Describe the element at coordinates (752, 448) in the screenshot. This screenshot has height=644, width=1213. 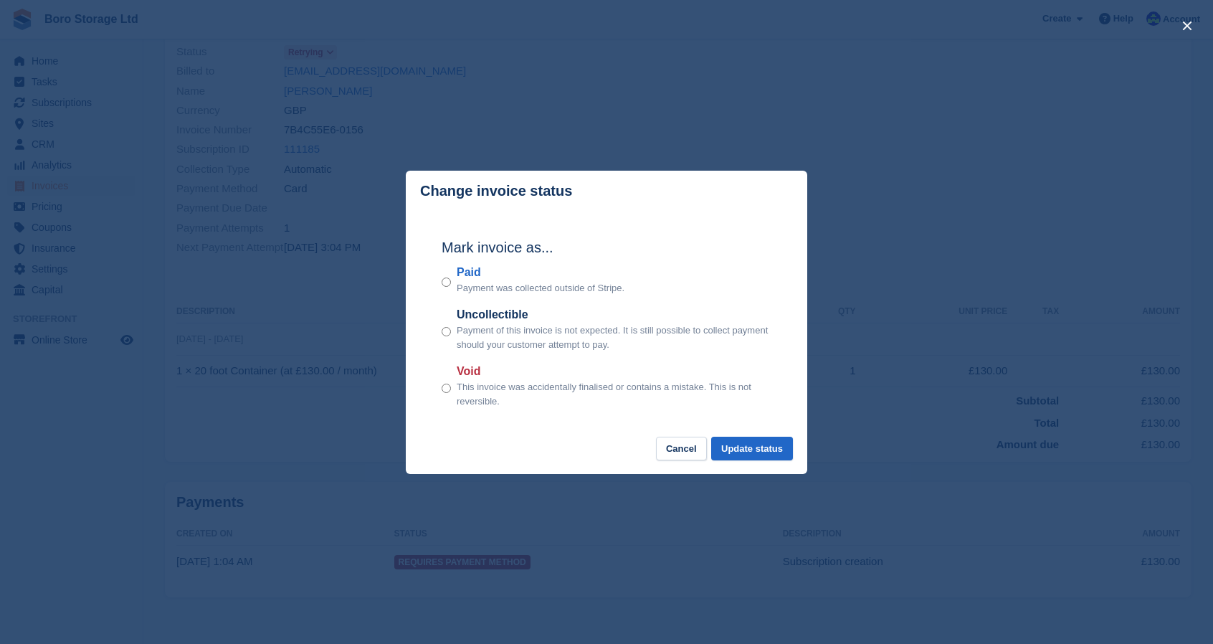
I see `button: Update status` at that location.